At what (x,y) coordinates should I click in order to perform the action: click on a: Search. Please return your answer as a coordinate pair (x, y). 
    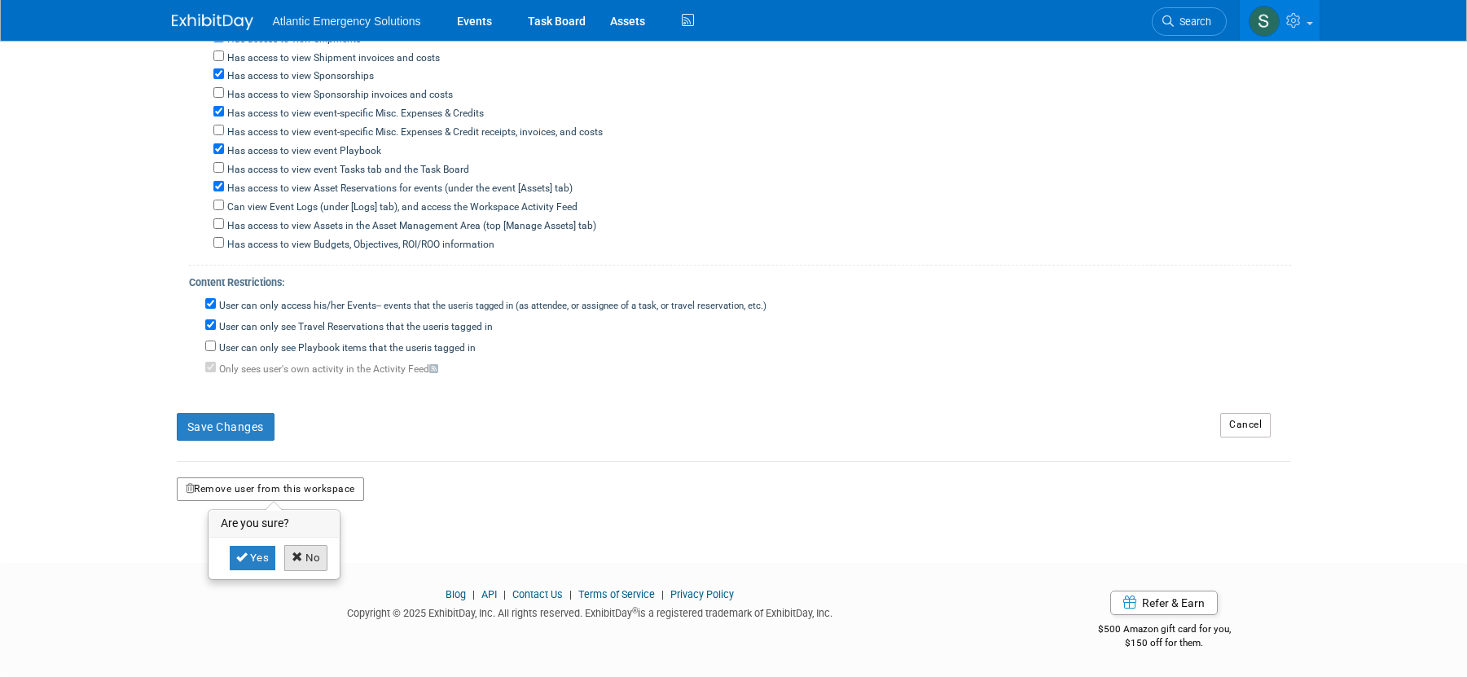
    Looking at the image, I should click on (1189, 21).